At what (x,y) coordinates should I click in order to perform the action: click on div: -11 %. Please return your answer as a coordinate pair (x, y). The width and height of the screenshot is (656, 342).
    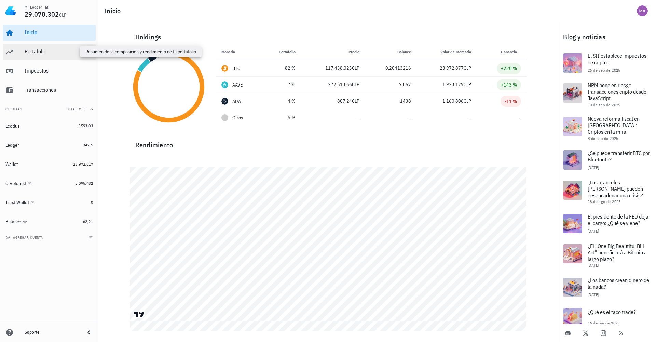
    Looking at the image, I should click on (511, 101).